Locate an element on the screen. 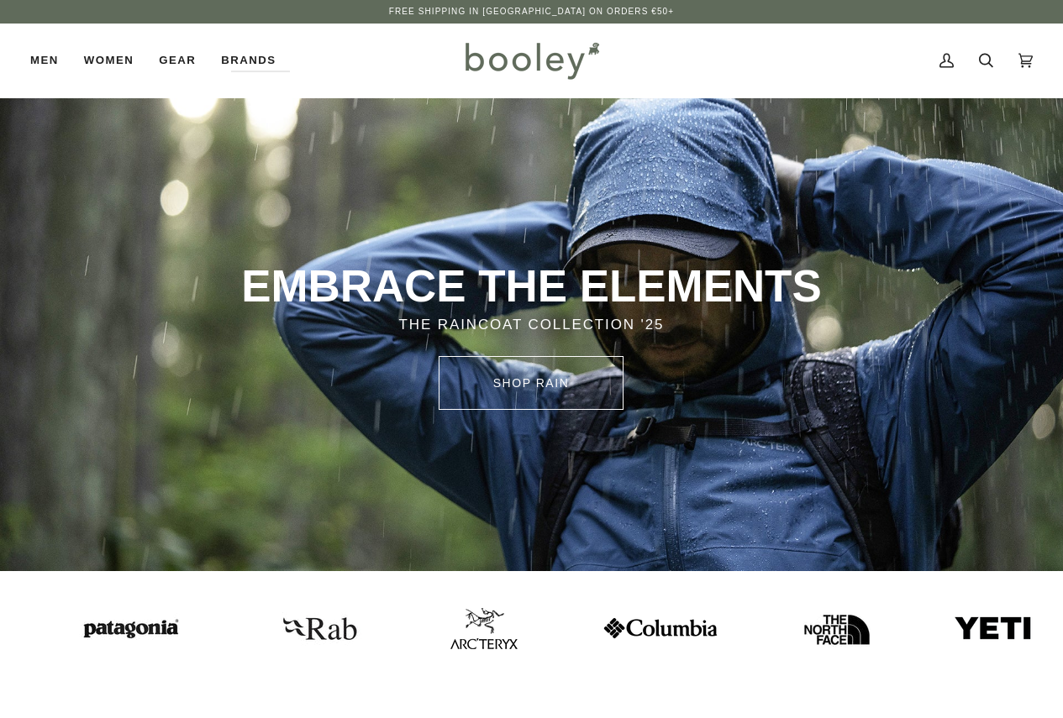  a: SHOP rain is located at coordinates (531, 383).